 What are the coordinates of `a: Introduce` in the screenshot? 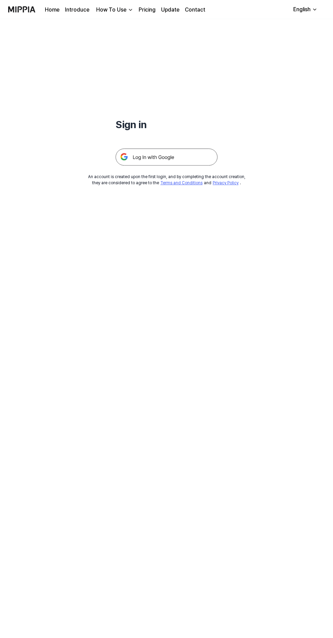 It's located at (77, 10).